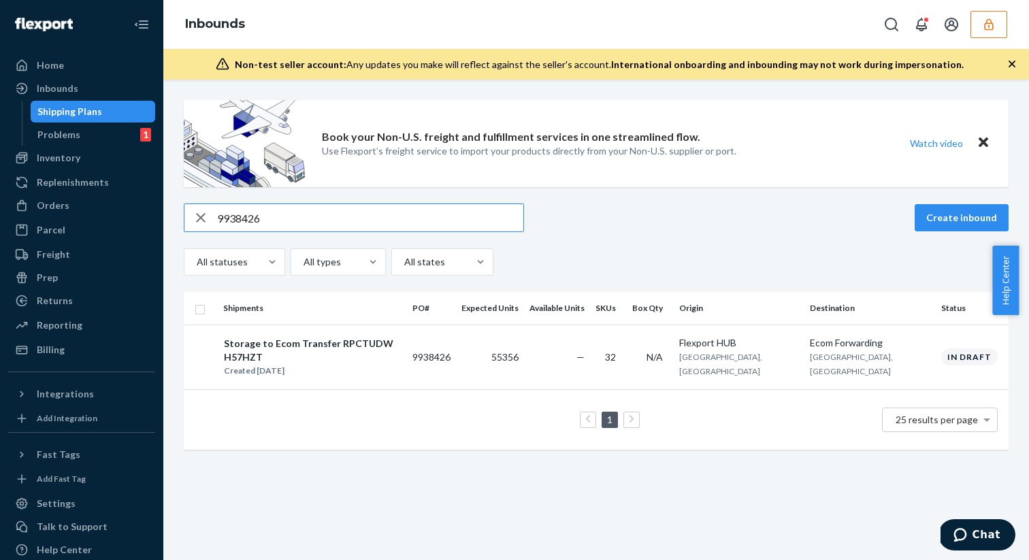  I want to click on button: Help Center, so click(1006, 281).